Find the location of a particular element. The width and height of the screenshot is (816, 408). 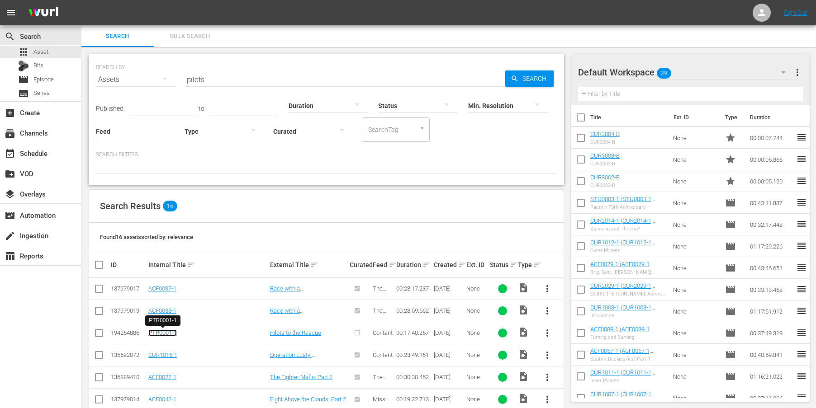

a: ACF0038-1 is located at coordinates (162, 311).